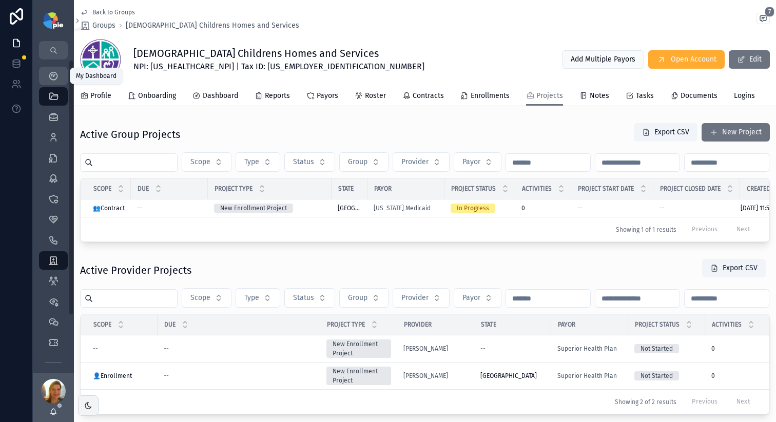  I want to click on div: Not Started, so click(656, 376).